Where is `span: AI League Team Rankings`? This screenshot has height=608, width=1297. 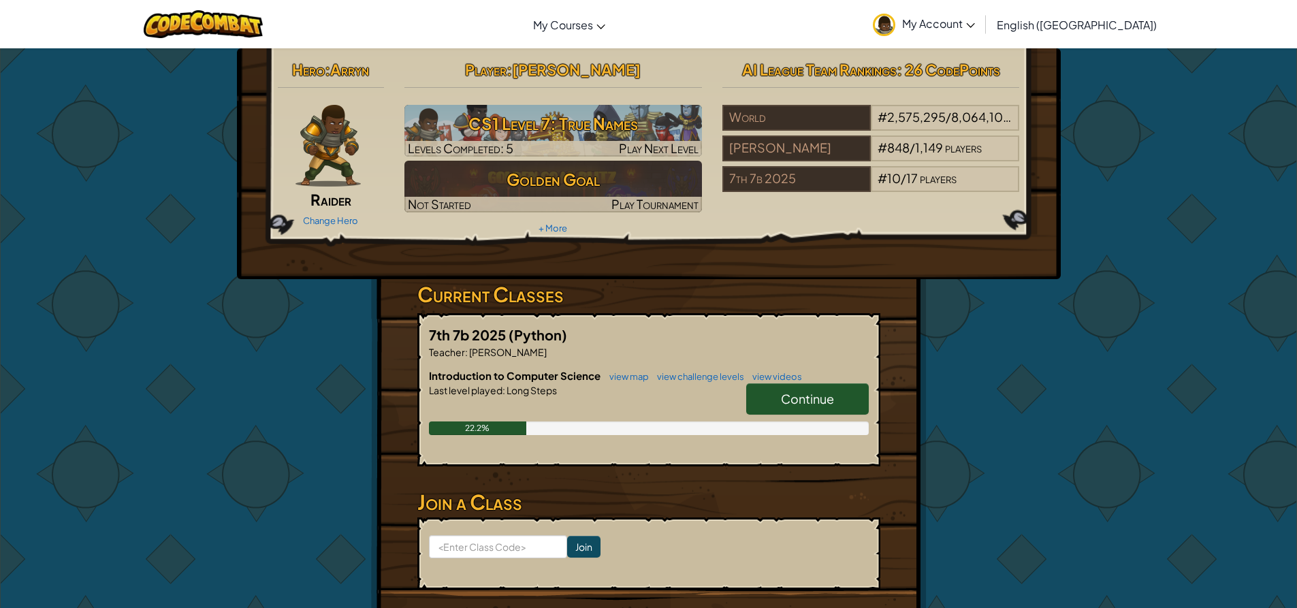
span: AI League Team Rankings is located at coordinates (819, 69).